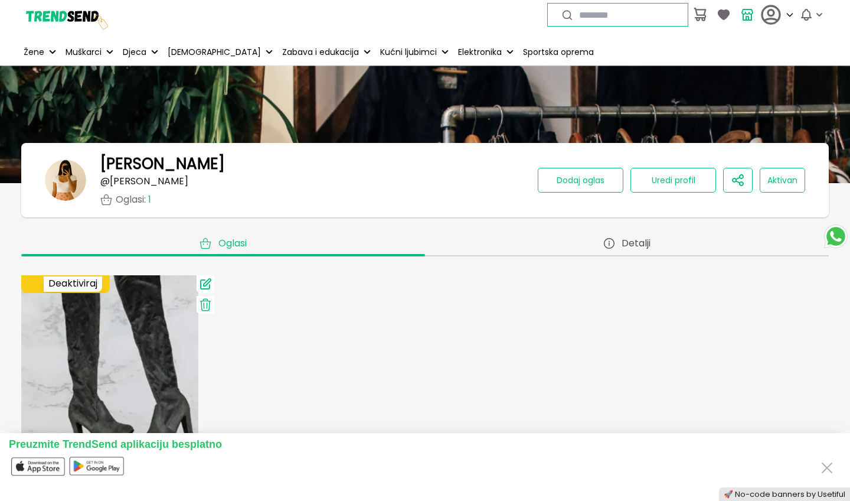 This screenshot has width=850, height=501. I want to click on button: Žene, so click(40, 52).